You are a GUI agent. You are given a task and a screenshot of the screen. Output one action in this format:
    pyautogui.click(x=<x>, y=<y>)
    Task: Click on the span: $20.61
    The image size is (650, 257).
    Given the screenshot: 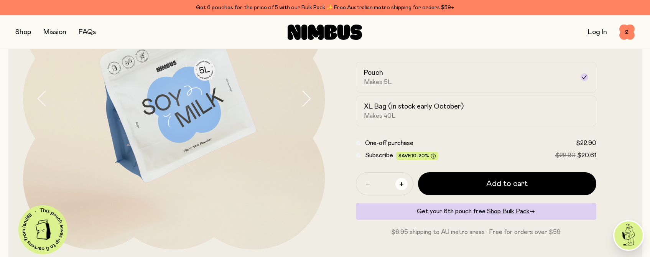 What is the action you would take?
    pyautogui.click(x=587, y=155)
    